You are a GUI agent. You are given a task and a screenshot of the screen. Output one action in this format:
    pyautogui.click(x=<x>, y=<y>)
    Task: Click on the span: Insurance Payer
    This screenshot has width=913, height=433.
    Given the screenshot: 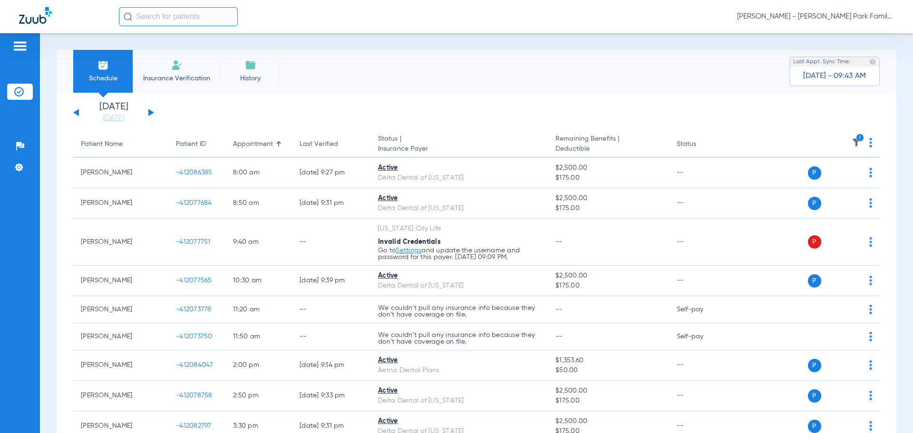 What is the action you would take?
    pyautogui.click(x=459, y=149)
    